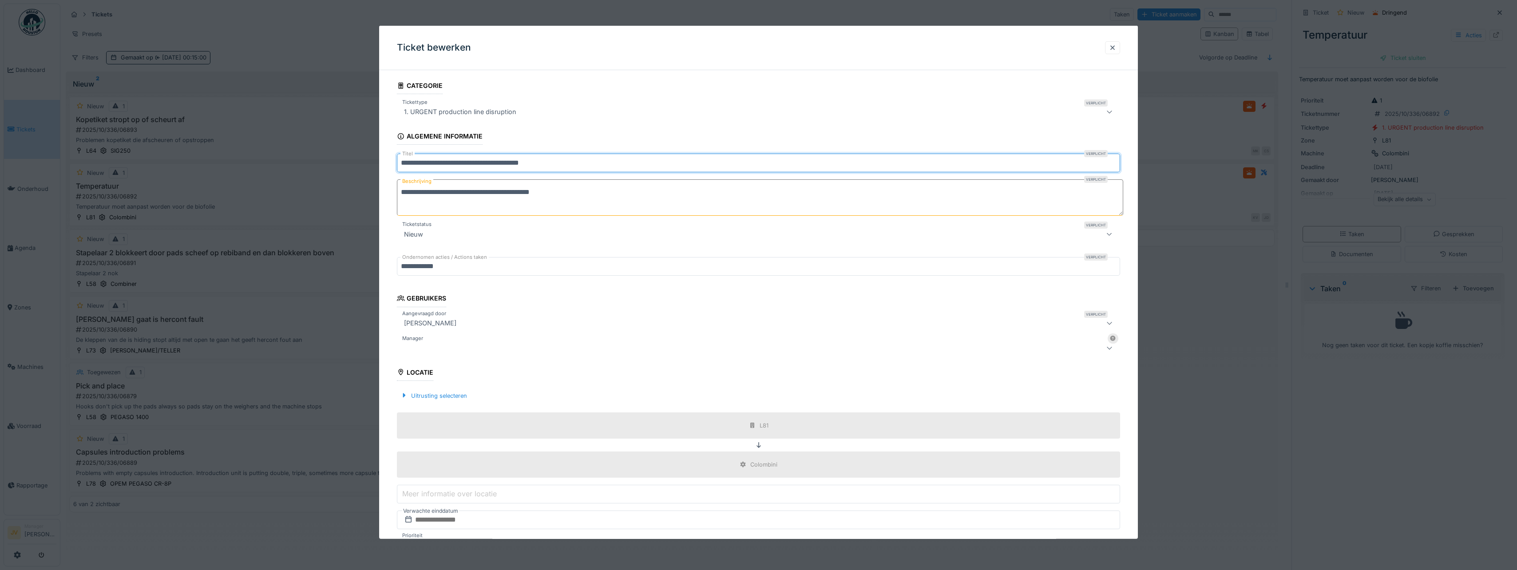  What do you see at coordinates (412, 535) in the screenshot?
I see `label: Prioriteit` at bounding box center [412, 535].